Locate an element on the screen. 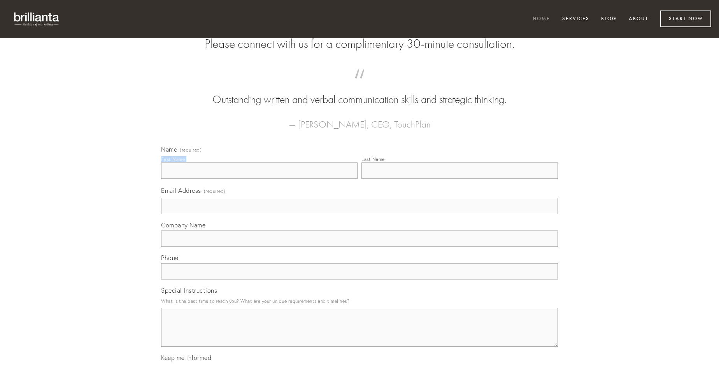 This screenshot has width=719, height=365. span: Keep me informed is located at coordinates (186, 358).